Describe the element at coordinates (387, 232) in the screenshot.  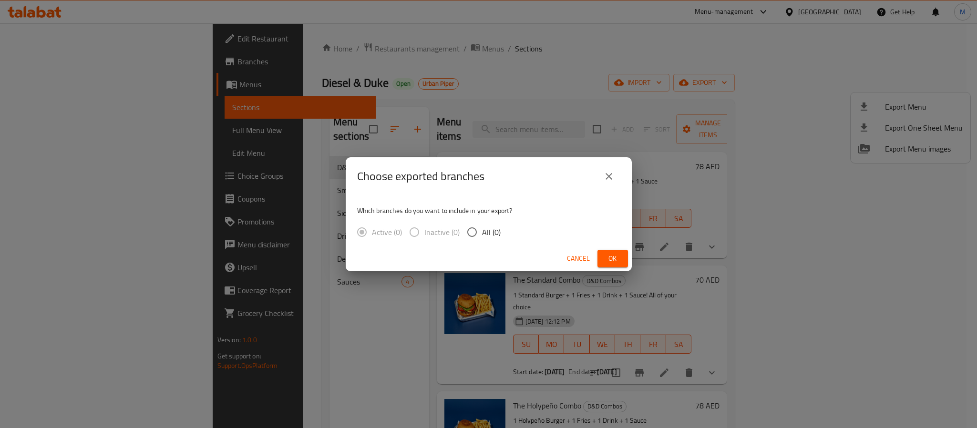
I see `span: Active (0)` at that location.